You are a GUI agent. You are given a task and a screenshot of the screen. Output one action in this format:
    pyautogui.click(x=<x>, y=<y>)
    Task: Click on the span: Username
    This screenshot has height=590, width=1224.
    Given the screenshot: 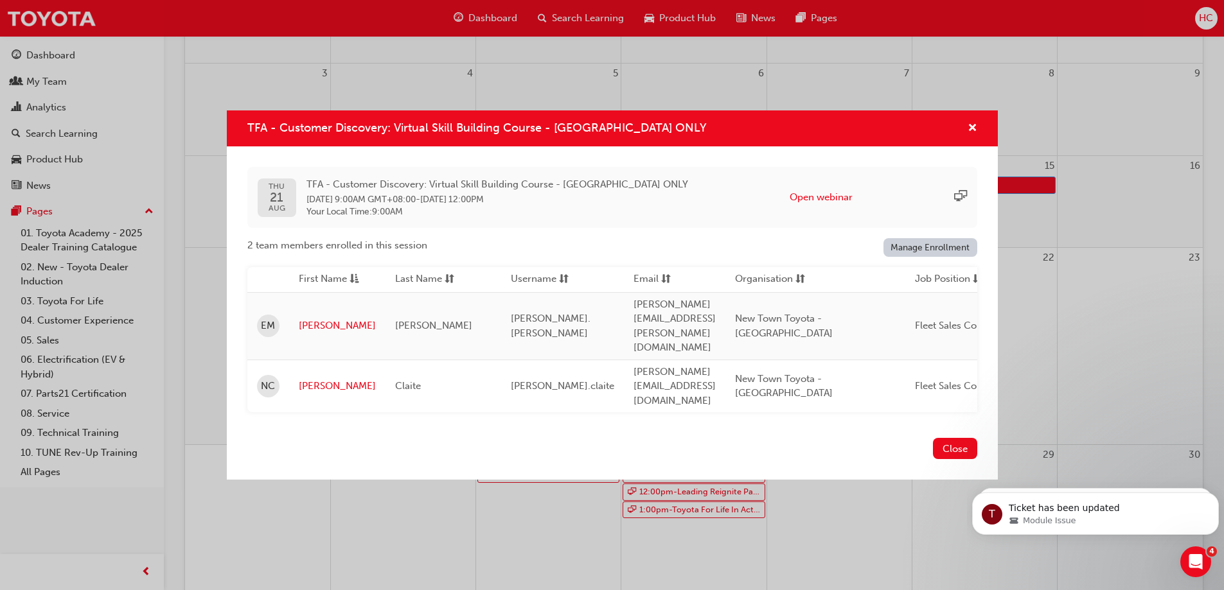 What is the action you would take?
    pyautogui.click(x=533, y=279)
    